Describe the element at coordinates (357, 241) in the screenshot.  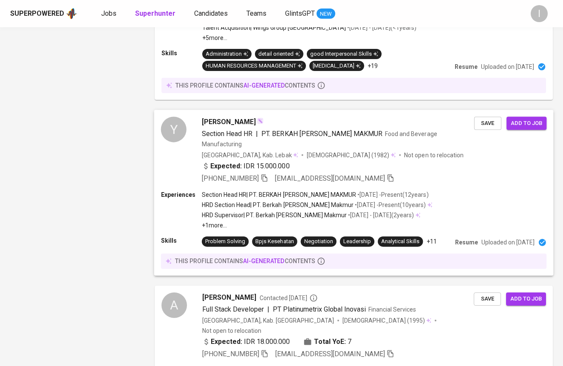
I see `div: Leadership` at that location.